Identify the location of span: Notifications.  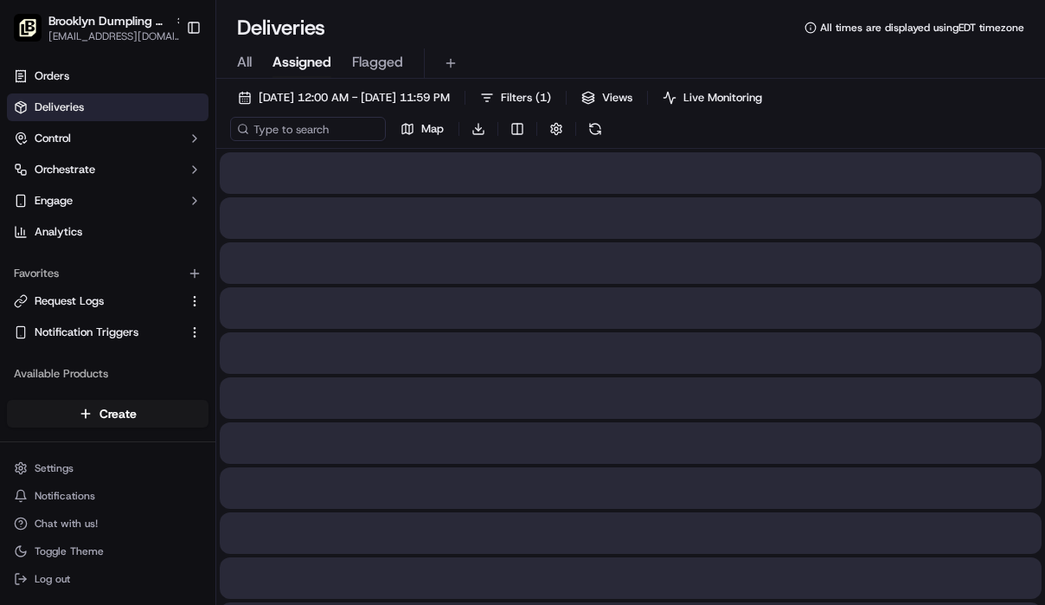
(65, 496).